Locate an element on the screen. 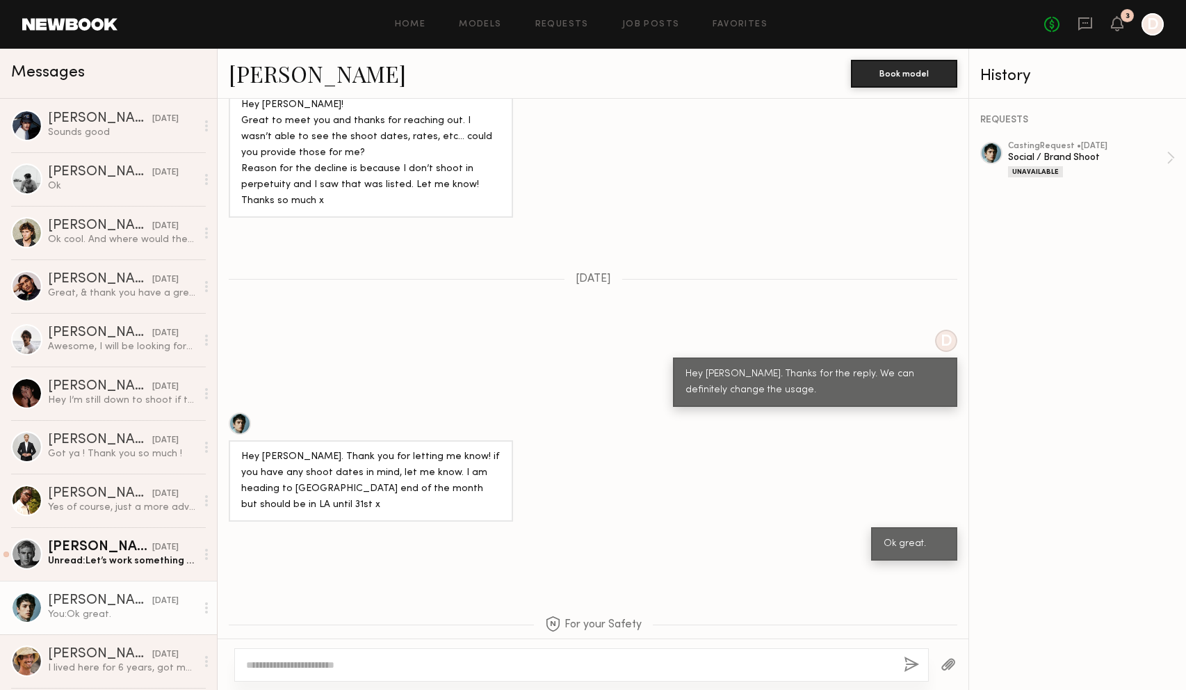 The image size is (1186, 690). div: REQUESTS is located at coordinates (1078, 120).